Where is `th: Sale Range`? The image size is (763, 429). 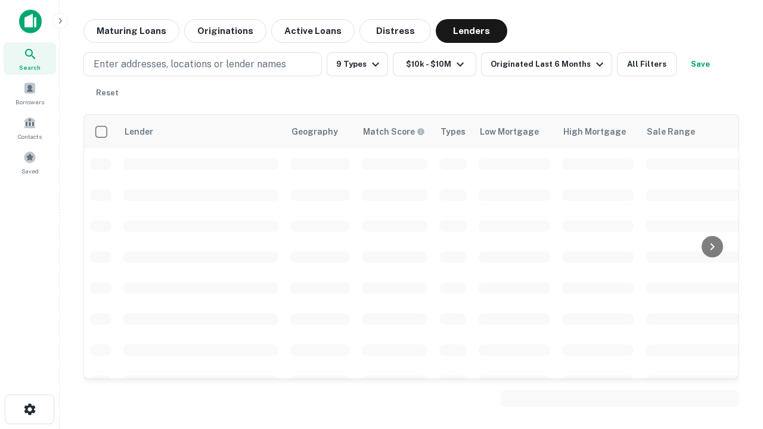 th: Sale Range is located at coordinates (693, 132).